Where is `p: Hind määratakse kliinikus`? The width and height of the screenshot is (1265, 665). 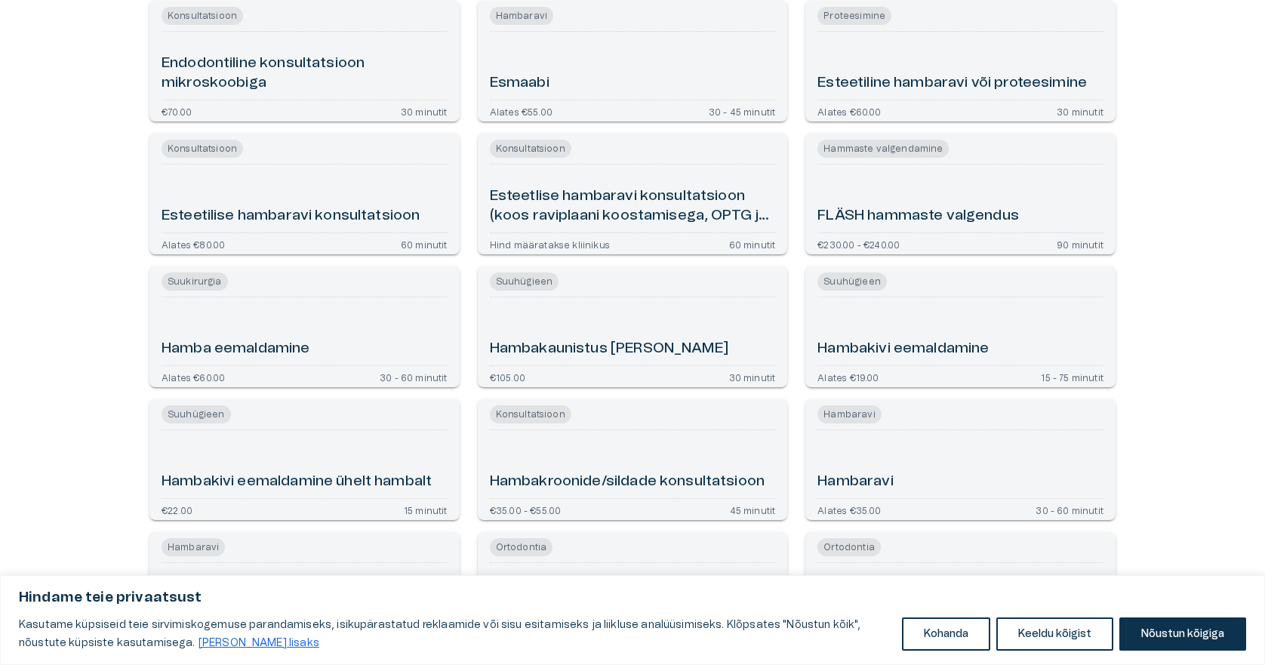 p: Hind määratakse kliinikus is located at coordinates (549, 244).